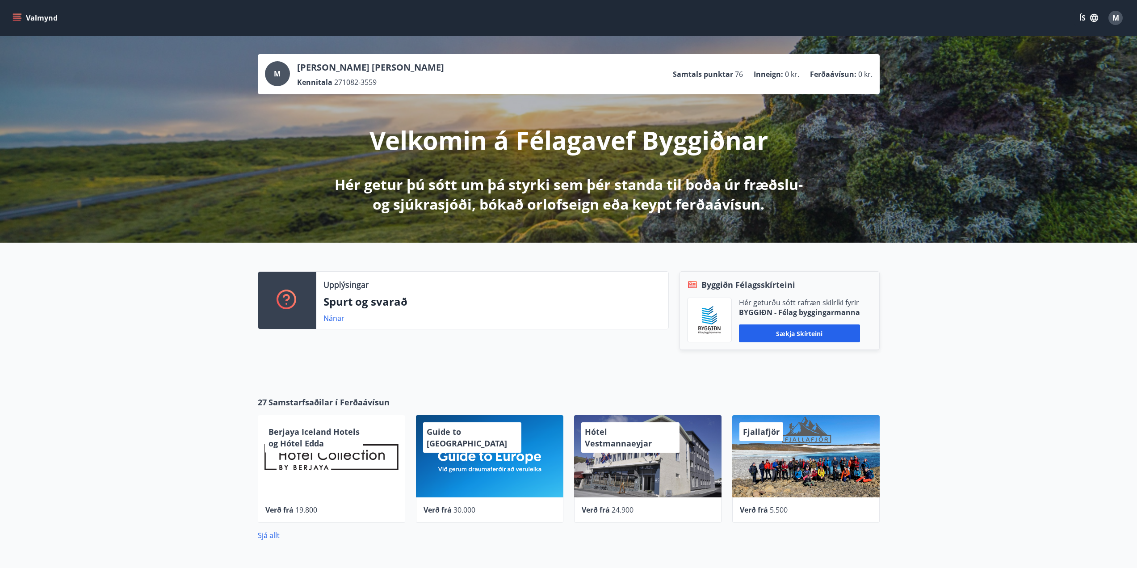 Image resolution: width=1137 pixels, height=568 pixels. Describe the element at coordinates (799, 333) in the screenshot. I see `button: Sækja skírteini` at that location.